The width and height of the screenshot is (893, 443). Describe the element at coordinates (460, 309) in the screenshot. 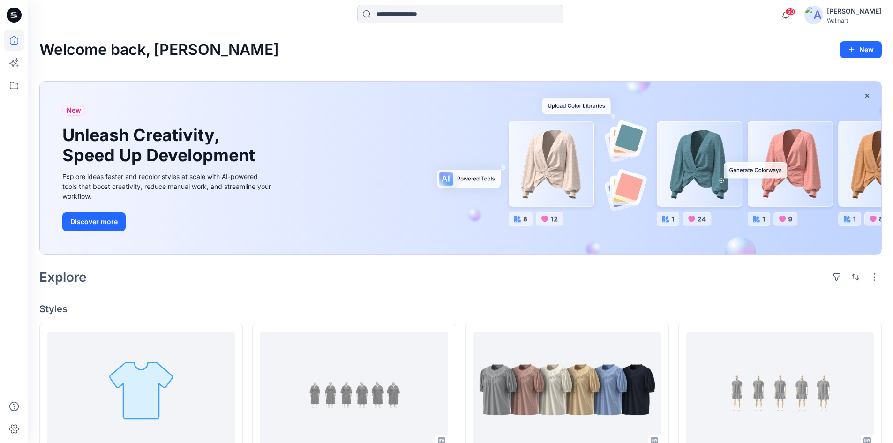

I see `h4: Styles` at that location.